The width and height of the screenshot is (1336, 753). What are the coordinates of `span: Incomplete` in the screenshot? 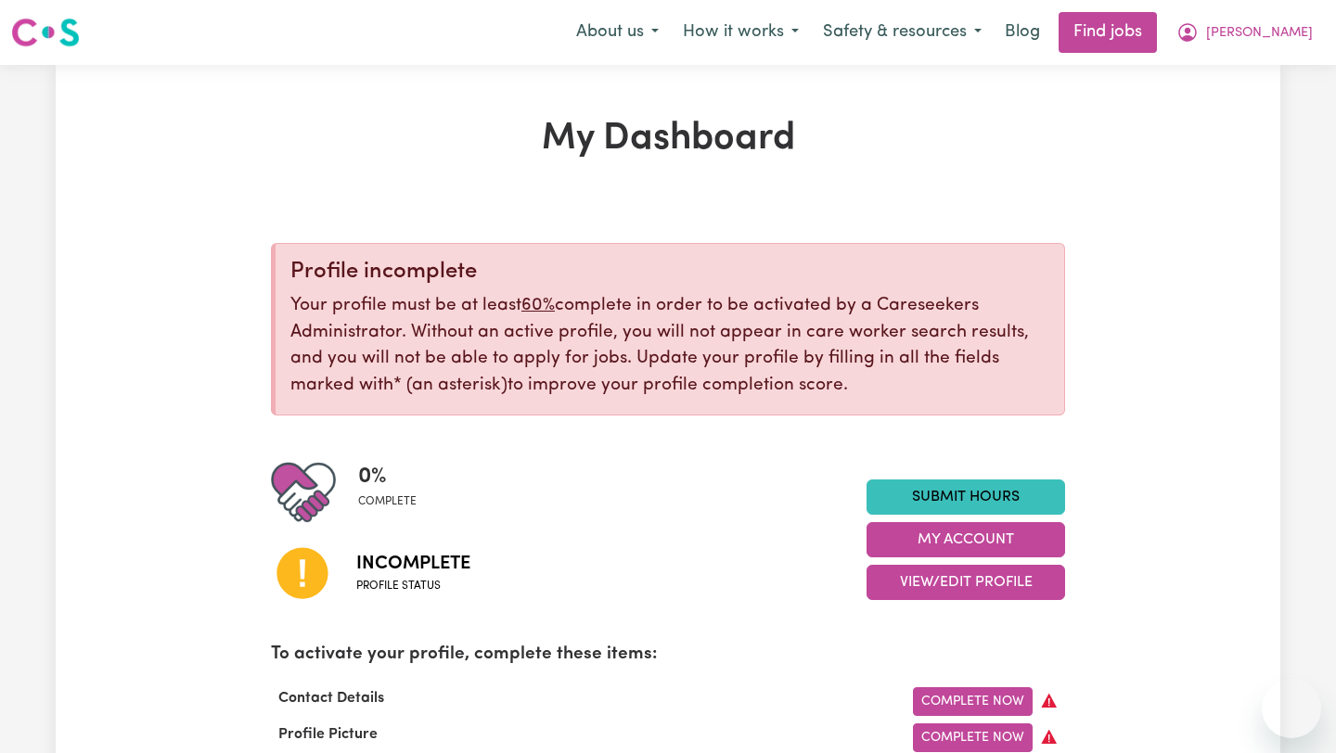 It's located at (413, 564).